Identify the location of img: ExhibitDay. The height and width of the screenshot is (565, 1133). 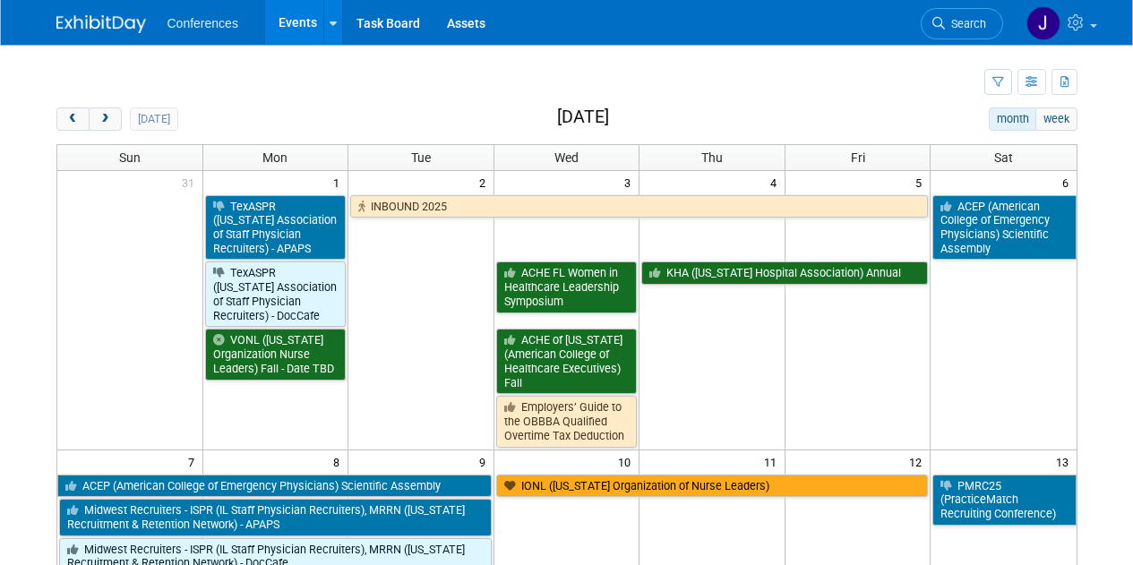
(101, 24).